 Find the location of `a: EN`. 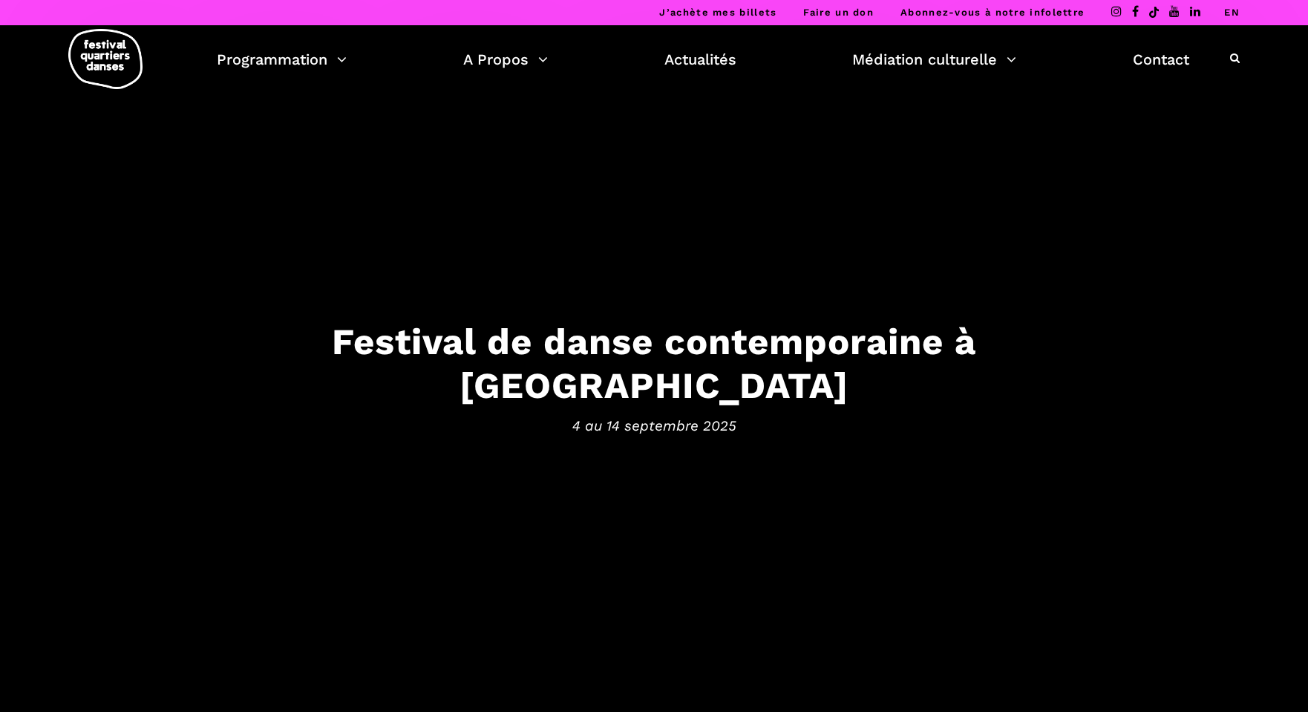

a: EN is located at coordinates (1231, 12).